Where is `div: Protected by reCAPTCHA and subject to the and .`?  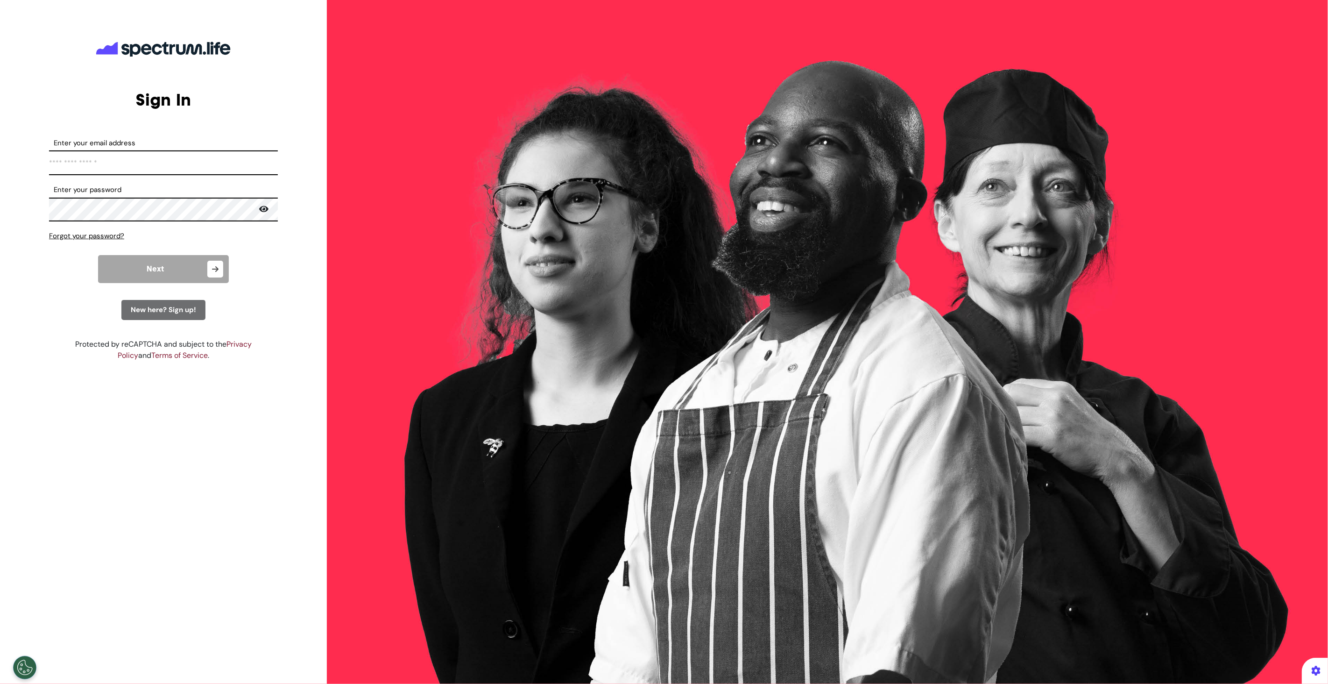
div: Protected by reCAPTCHA and subject to the and . is located at coordinates (163, 350).